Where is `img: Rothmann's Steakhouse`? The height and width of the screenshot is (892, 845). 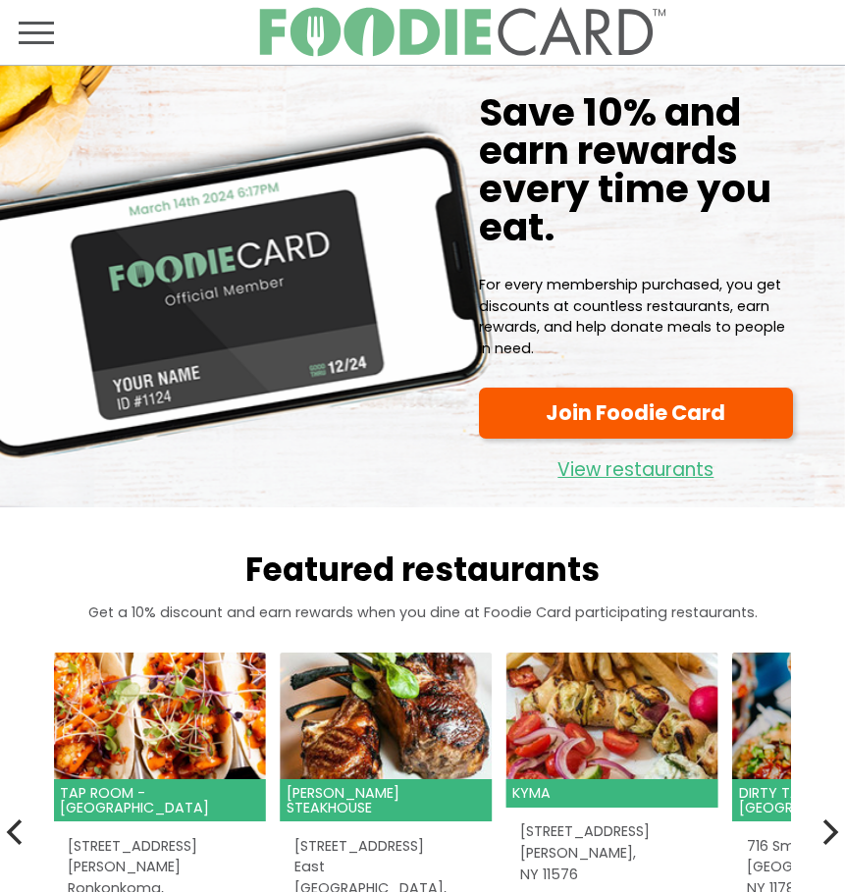
img: Rothmann's Steakhouse is located at coordinates (386, 717).